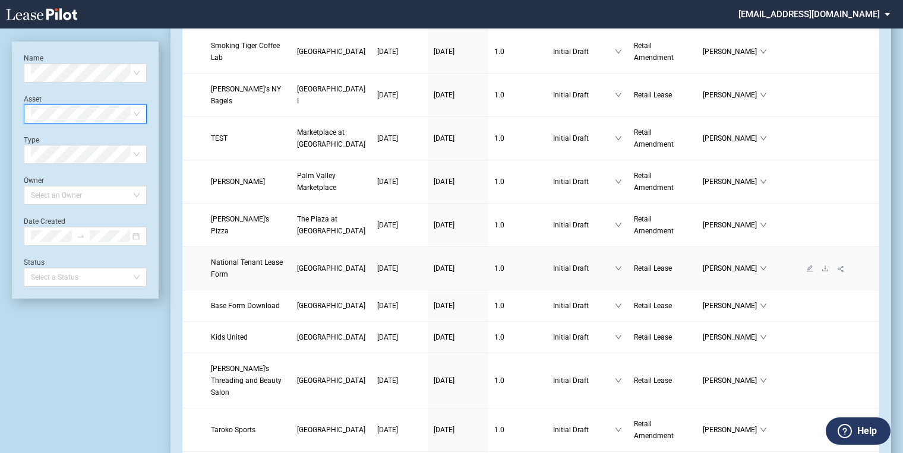  I want to click on span: edit, so click(810, 269).